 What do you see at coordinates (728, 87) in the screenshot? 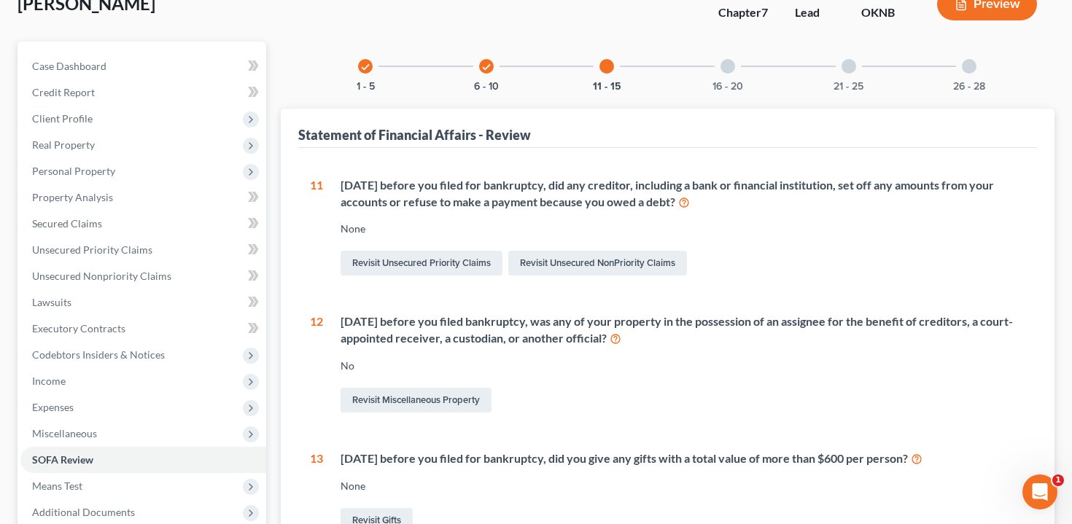
I see `button: 16 - 20` at bounding box center [728, 87].